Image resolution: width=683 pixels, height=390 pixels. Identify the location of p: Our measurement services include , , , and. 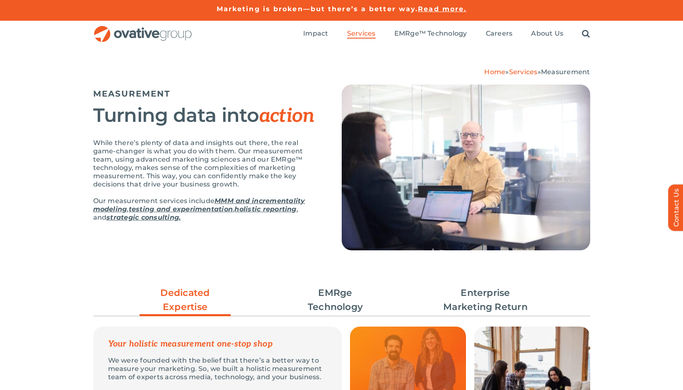
(207, 209).